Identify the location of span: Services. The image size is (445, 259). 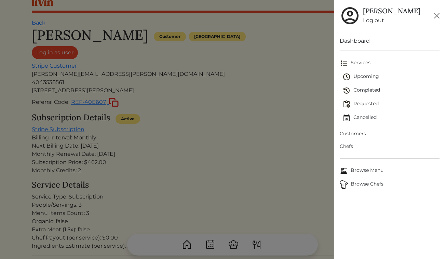
(389, 63).